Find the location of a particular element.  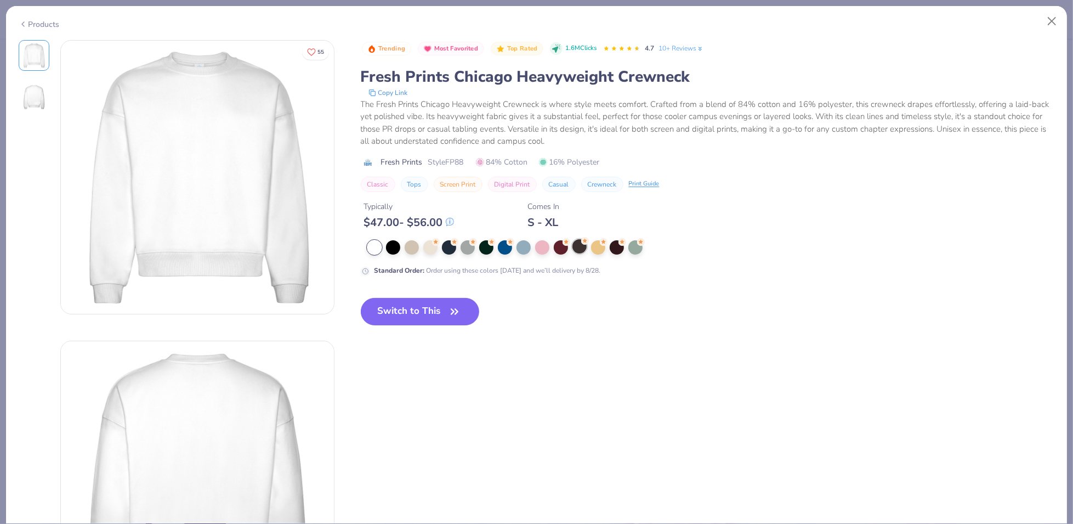

span: 55 is located at coordinates (321, 52).